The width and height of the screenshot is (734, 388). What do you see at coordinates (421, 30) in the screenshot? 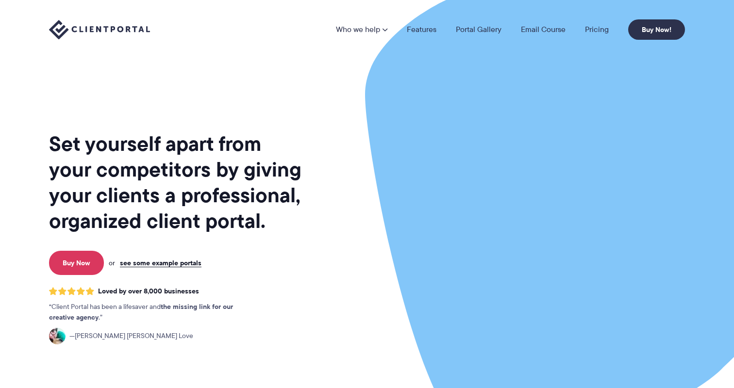
I see `a: Features` at bounding box center [421, 30].